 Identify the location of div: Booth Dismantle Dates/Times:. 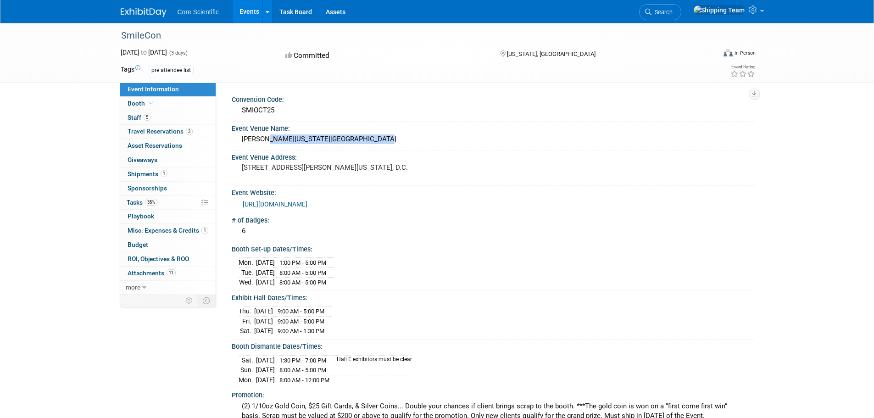
(493, 345).